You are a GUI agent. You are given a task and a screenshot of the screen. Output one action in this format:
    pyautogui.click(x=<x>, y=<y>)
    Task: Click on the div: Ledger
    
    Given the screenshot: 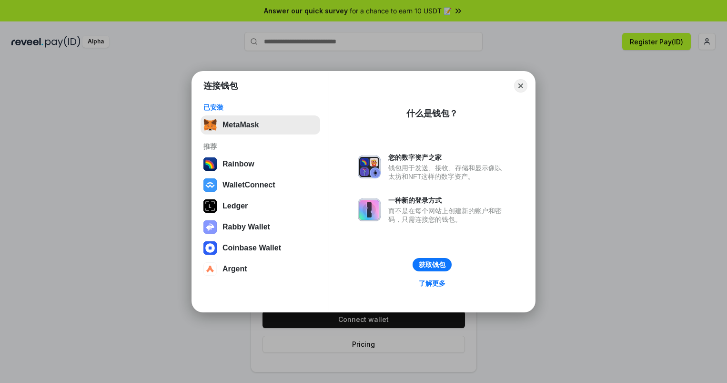 What is the action you would take?
    pyautogui.click(x=235, y=206)
    